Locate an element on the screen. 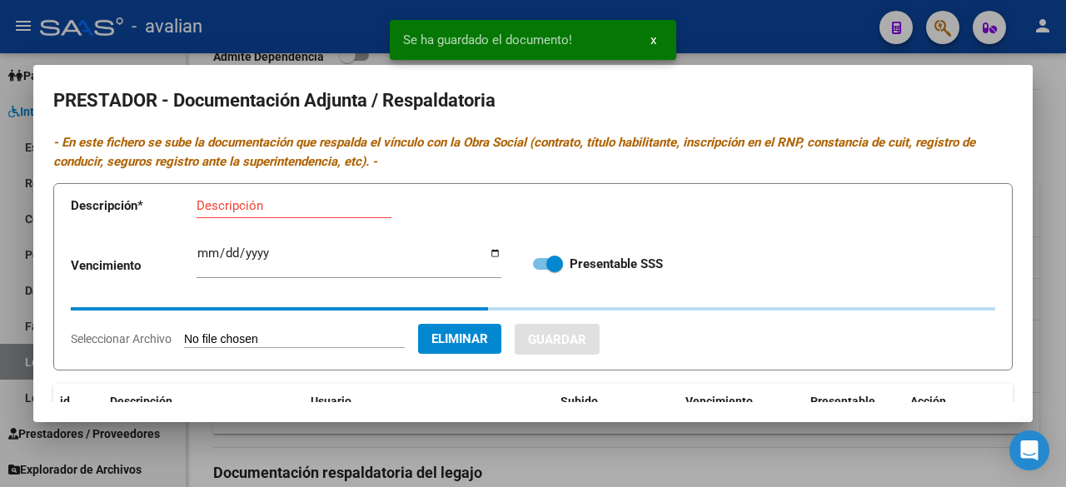  datatable-header-cell: Descripción is located at coordinates (203, 412).